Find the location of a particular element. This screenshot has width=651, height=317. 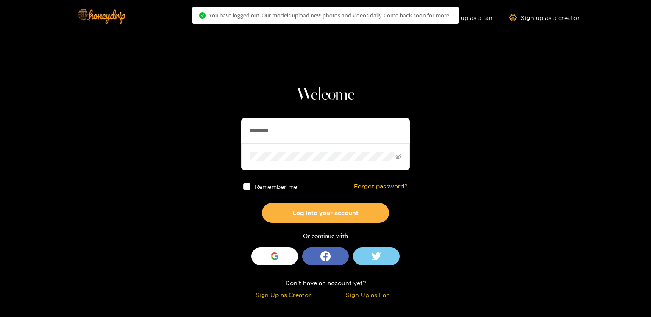

a: Sign up as a creator is located at coordinates (545, 17).